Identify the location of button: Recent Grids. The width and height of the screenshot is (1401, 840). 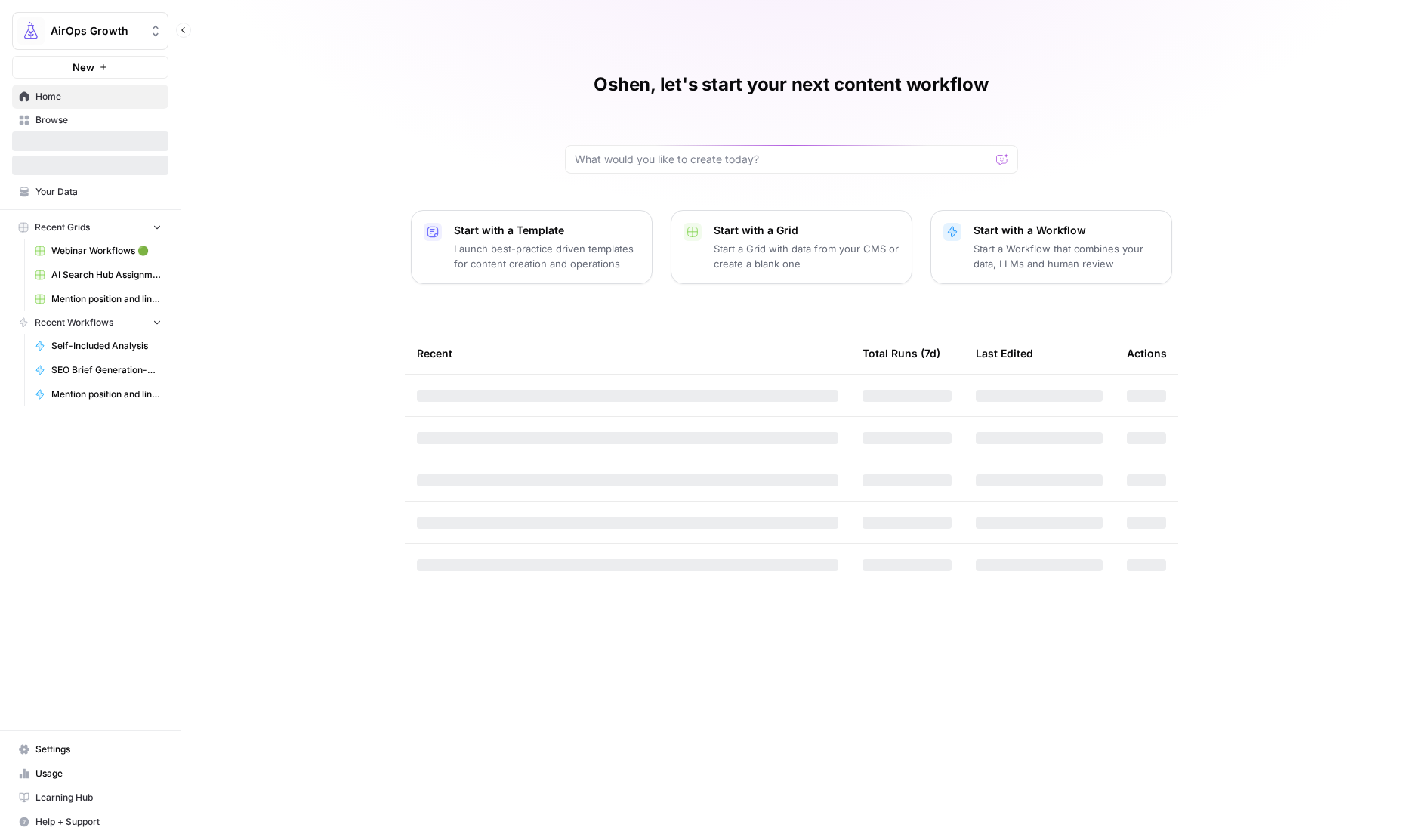
(90, 227).